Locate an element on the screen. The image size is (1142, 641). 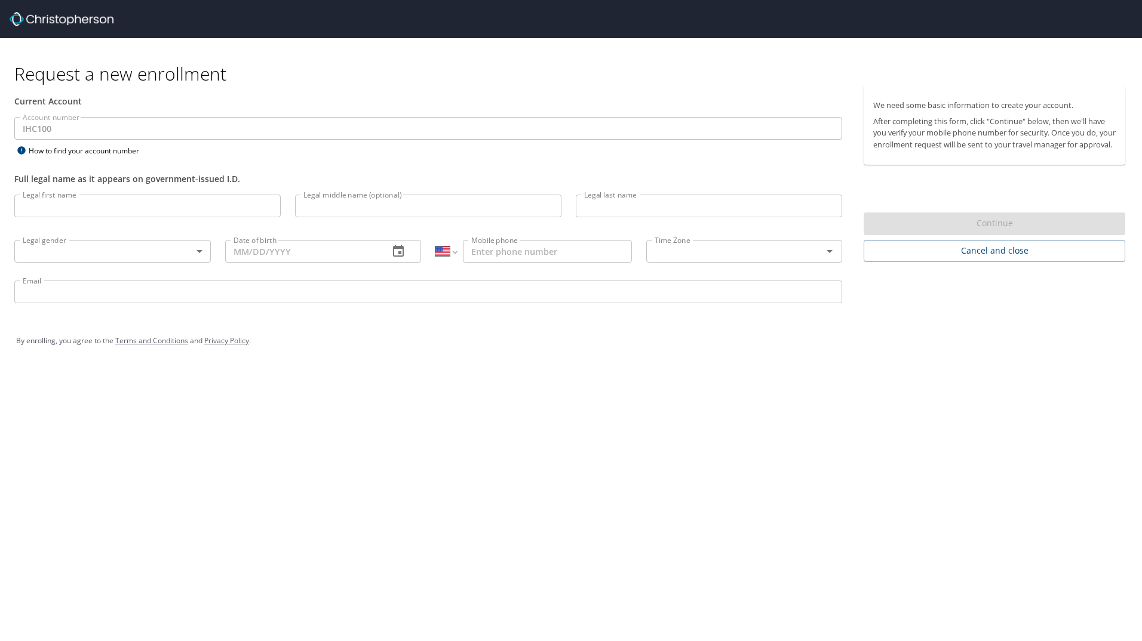
p: We need some basic information to create your account. is located at coordinates (994, 105).